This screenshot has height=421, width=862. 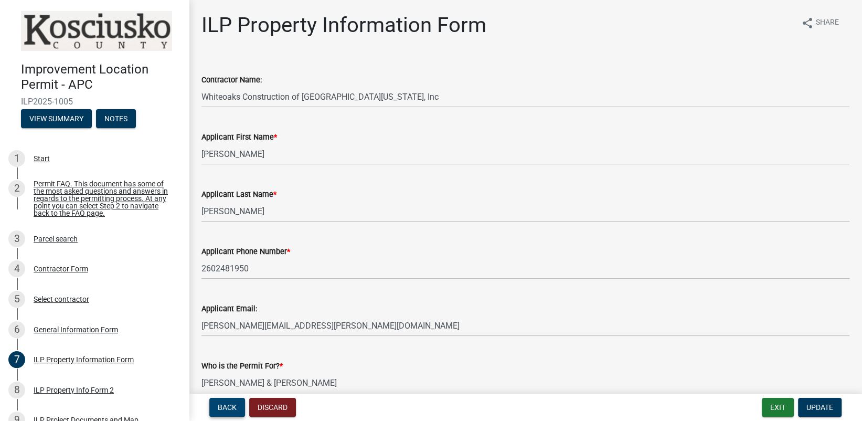 I want to click on div: General Information Form, so click(x=76, y=330).